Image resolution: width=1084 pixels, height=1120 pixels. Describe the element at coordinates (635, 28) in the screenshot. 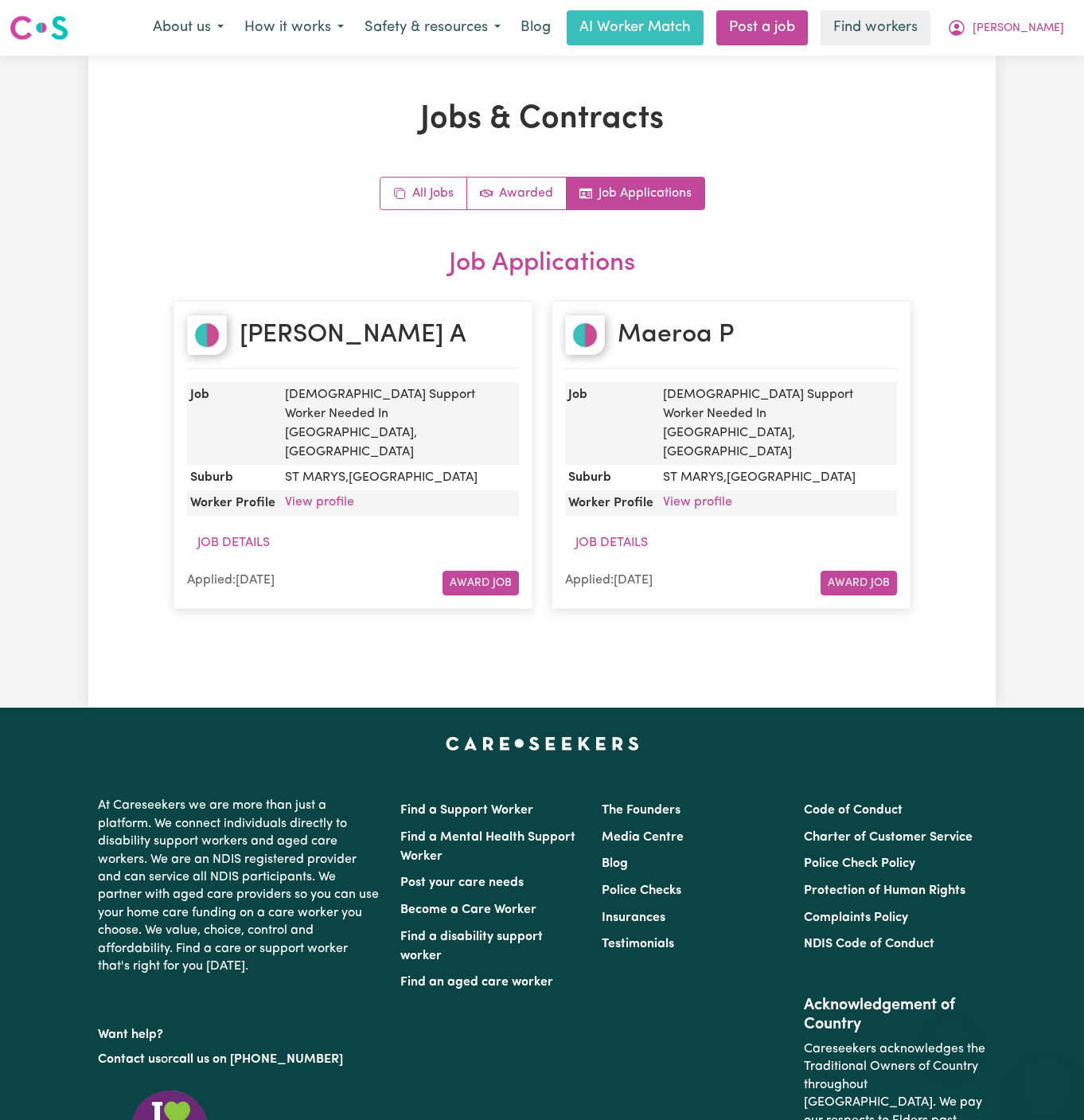

I see `a: AI Worker Match` at that location.